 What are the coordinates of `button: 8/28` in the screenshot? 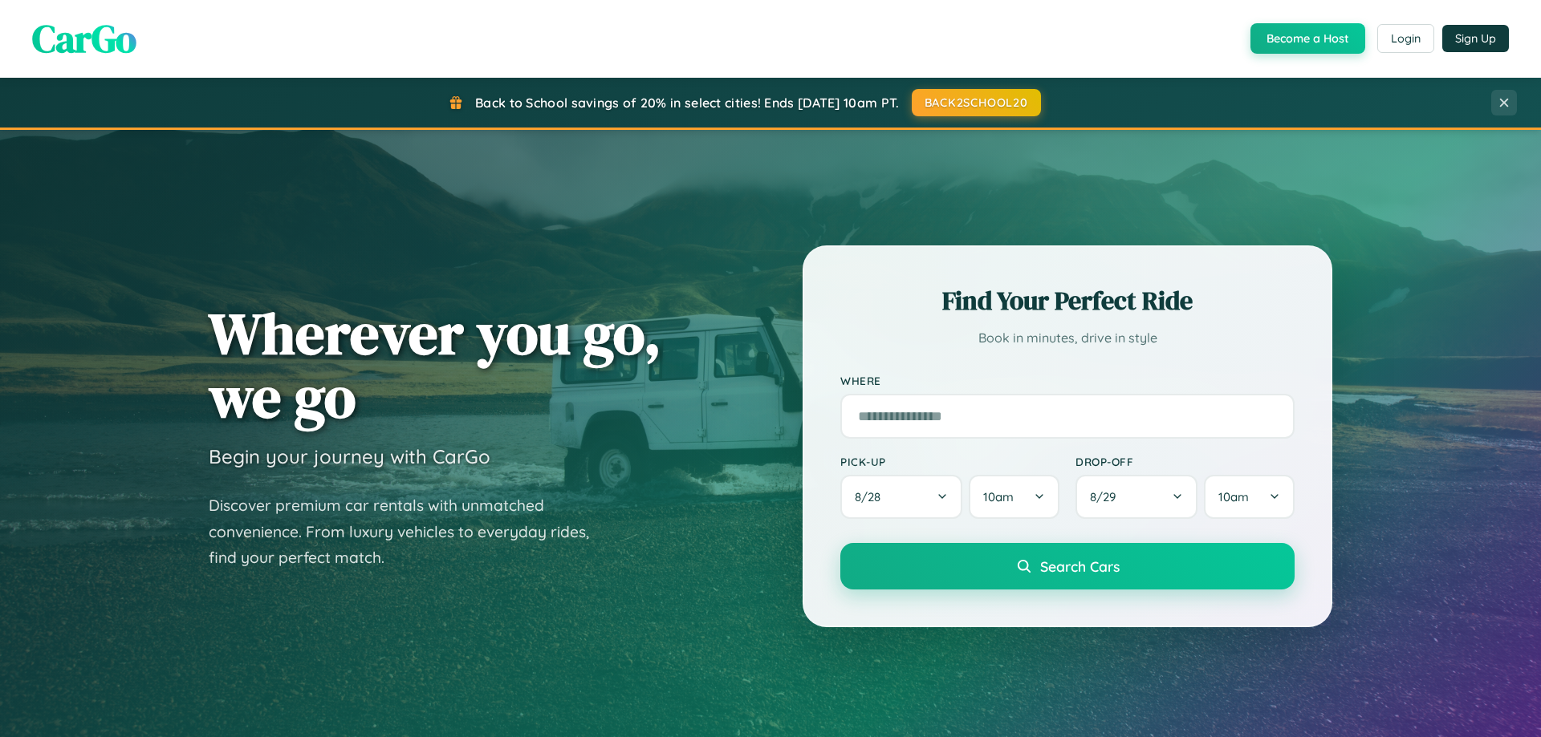 It's located at (901, 497).